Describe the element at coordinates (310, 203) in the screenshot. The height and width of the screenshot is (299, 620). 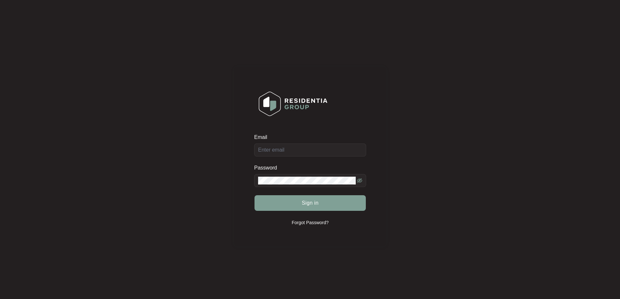
I see `span: Sign in` at that location.